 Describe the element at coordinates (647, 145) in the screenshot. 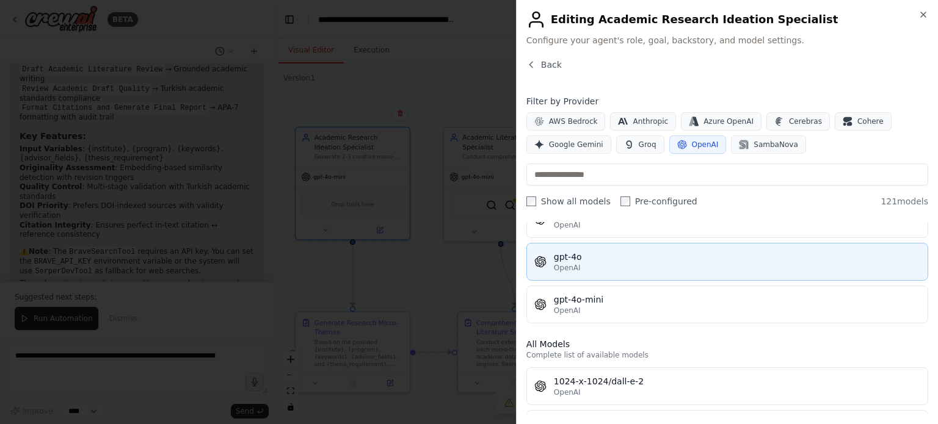

I see `span: Groq` at that location.